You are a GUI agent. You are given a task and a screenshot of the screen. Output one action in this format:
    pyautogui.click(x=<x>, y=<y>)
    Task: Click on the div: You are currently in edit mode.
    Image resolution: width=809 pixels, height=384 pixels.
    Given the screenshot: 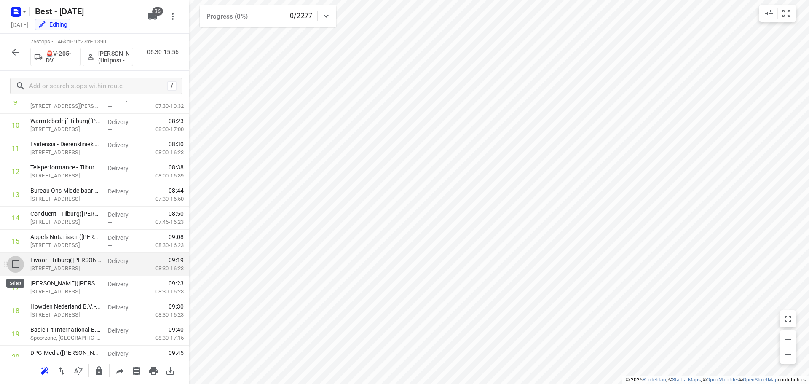 What is the action you would take?
    pyautogui.click(x=53, y=24)
    